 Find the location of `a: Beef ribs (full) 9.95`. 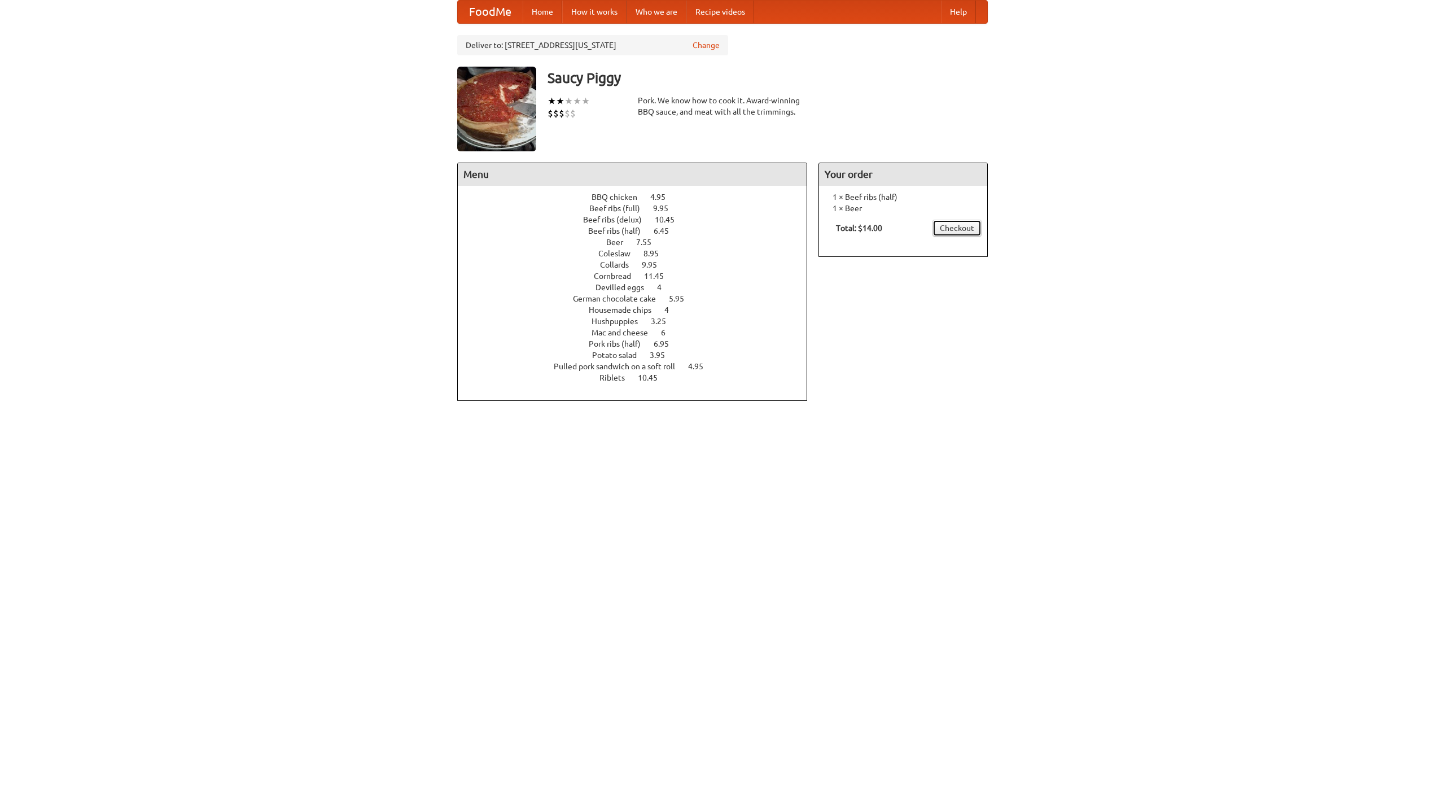

a: Beef ribs (full) 9.95 is located at coordinates (639, 208).